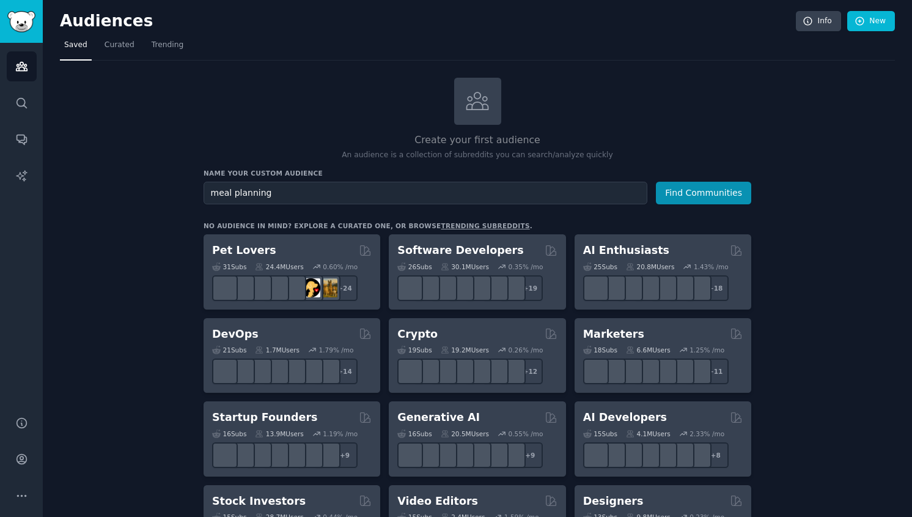 Image resolution: width=912 pixels, height=517 pixels. What do you see at coordinates (229, 434) in the screenshot?
I see `div: 16 Sub s` at bounding box center [229, 434].